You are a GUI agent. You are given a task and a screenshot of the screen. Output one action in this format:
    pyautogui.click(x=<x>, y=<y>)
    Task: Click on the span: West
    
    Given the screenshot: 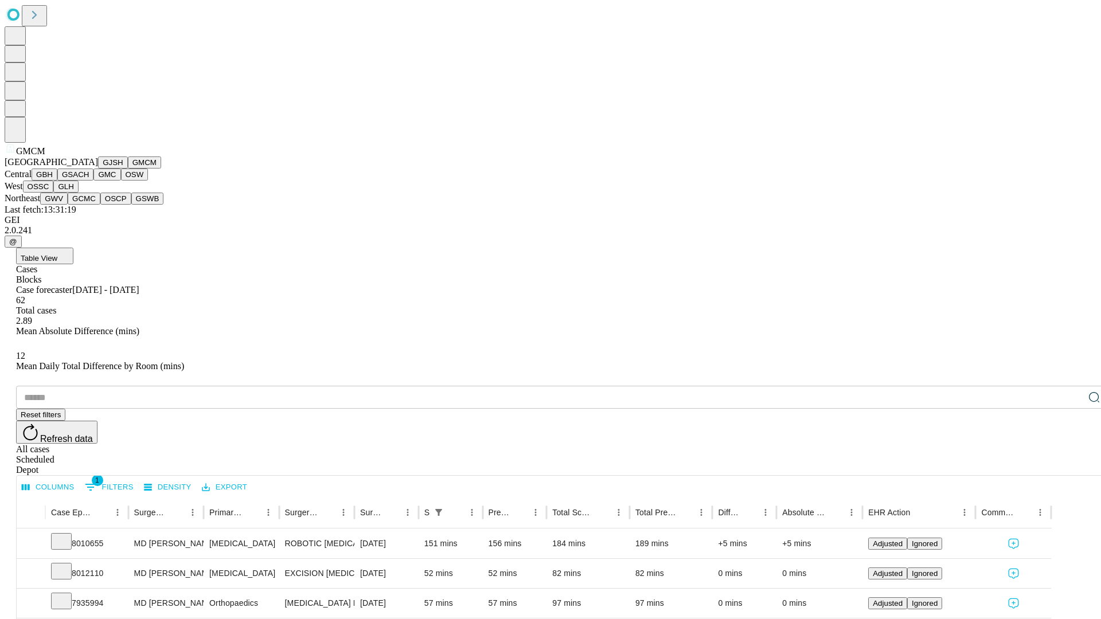 What is the action you would take?
    pyautogui.click(x=14, y=186)
    